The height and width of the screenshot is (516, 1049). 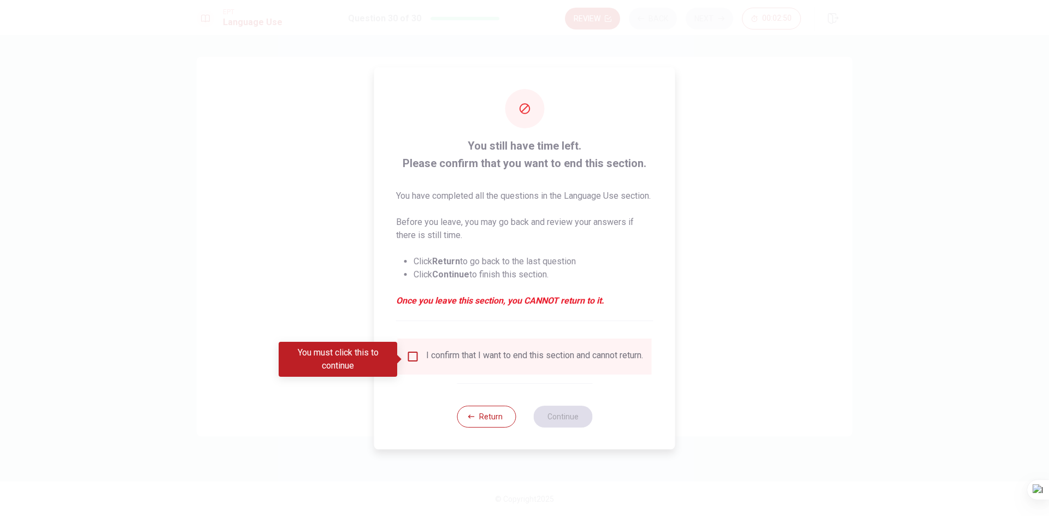 I want to click on p: You have completed all the questions in the Language Use section., so click(x=524, y=196).